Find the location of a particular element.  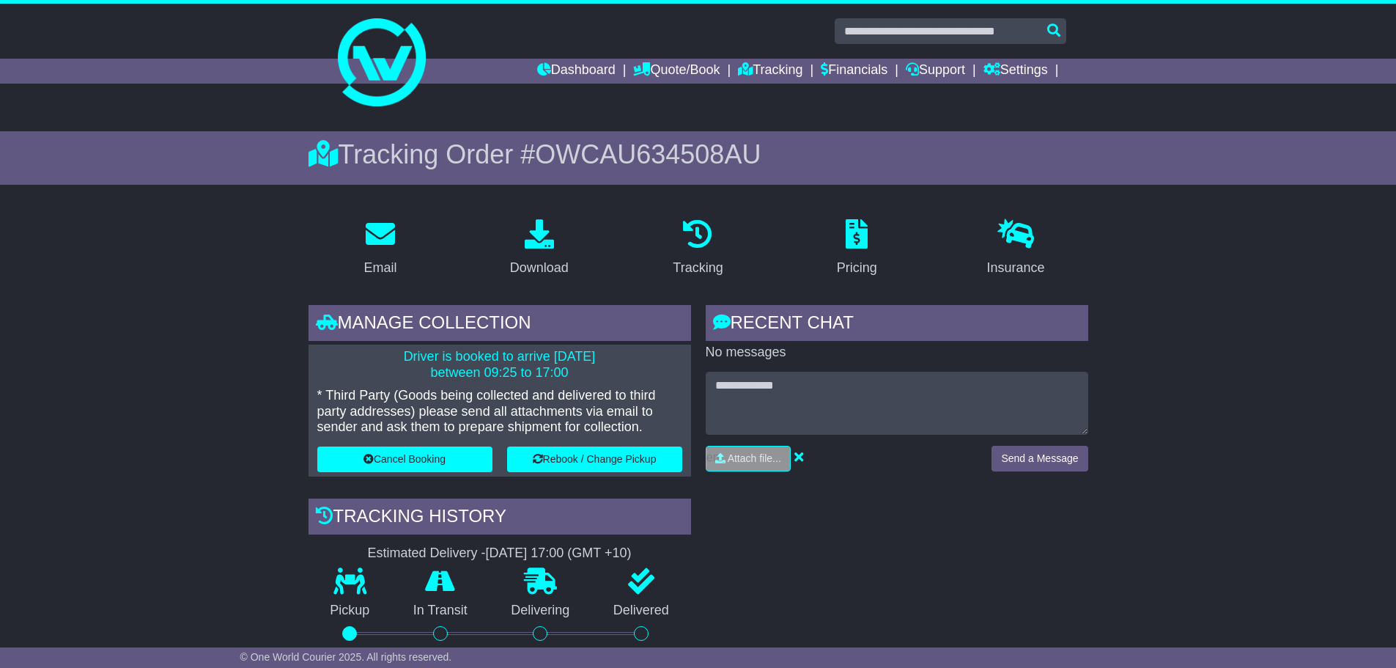

button: Send a Message is located at coordinates (1039, 458).